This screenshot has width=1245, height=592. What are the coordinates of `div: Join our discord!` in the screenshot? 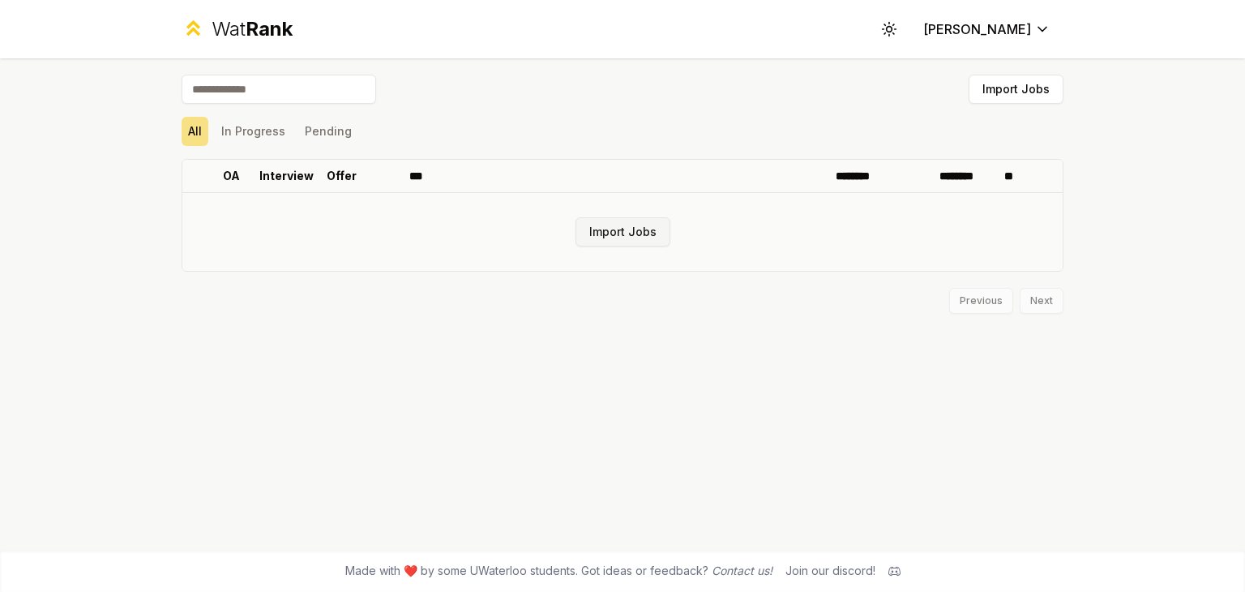 It's located at (830, 571).